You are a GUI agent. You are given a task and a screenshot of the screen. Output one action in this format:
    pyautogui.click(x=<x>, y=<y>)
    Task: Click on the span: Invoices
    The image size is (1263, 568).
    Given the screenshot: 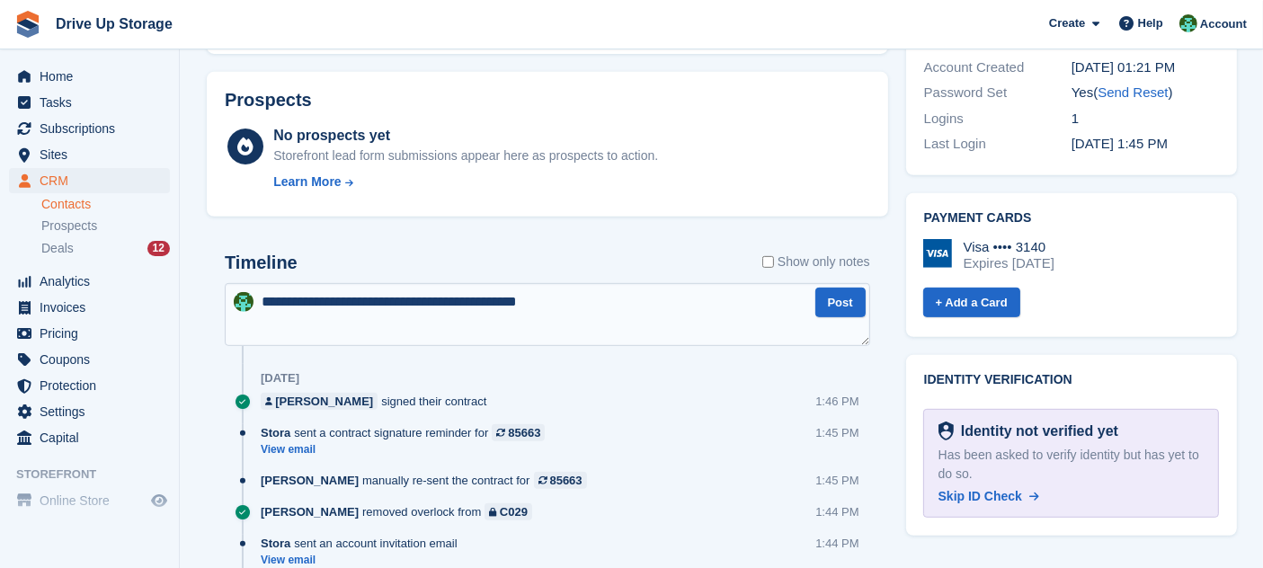 What is the action you would take?
    pyautogui.click(x=94, y=308)
    